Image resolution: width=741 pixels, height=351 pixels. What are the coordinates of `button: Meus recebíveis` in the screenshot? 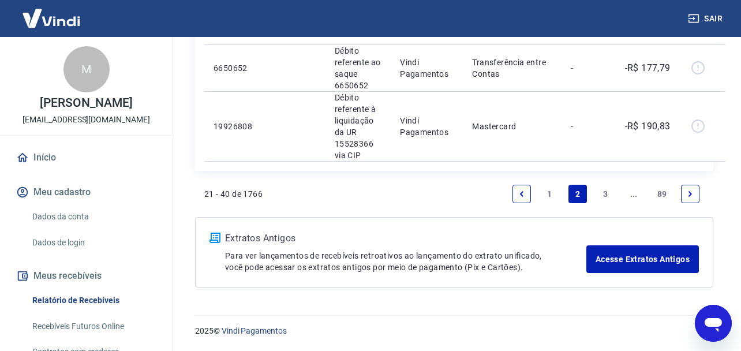 It's located at (86, 276).